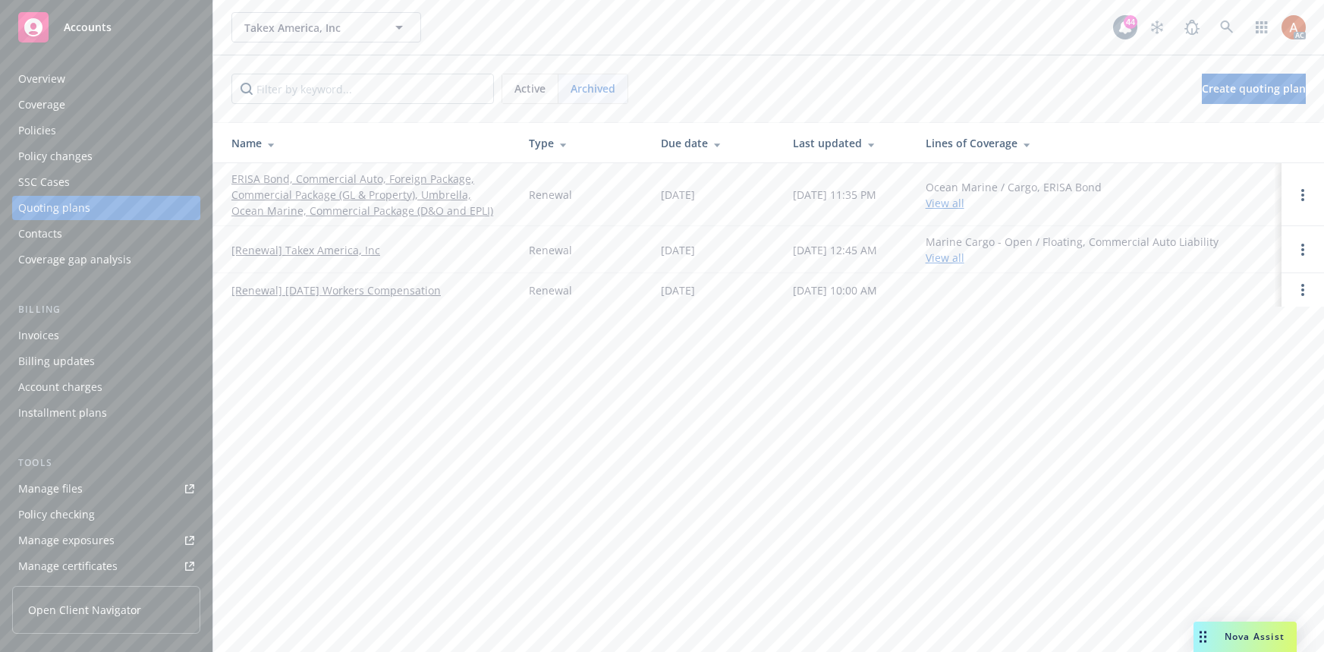 The image size is (1324, 652). I want to click on a: Search, so click(1226, 27).